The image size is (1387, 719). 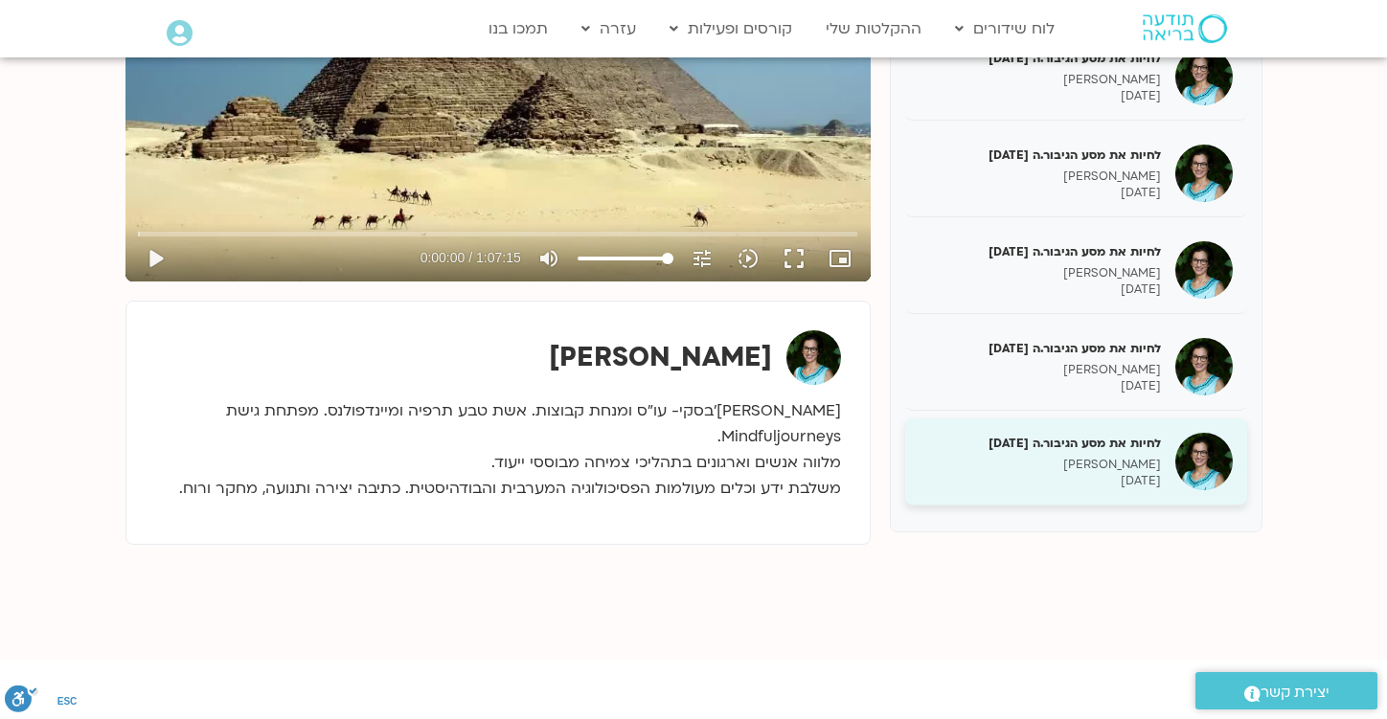 What do you see at coordinates (1005, 29) in the screenshot?
I see `a: לוח שידורים` at bounding box center [1005, 29].